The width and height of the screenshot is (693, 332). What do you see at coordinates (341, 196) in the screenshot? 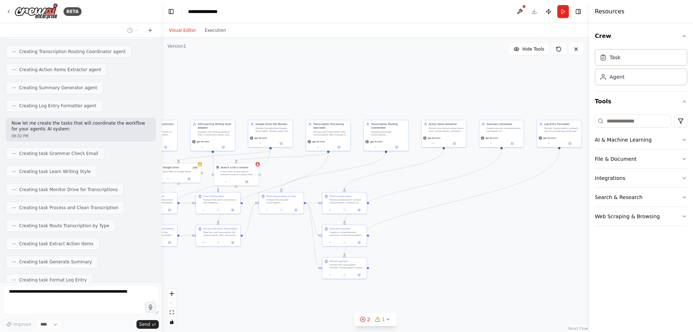
I see `div: Extract Action Items` at bounding box center [341, 196].